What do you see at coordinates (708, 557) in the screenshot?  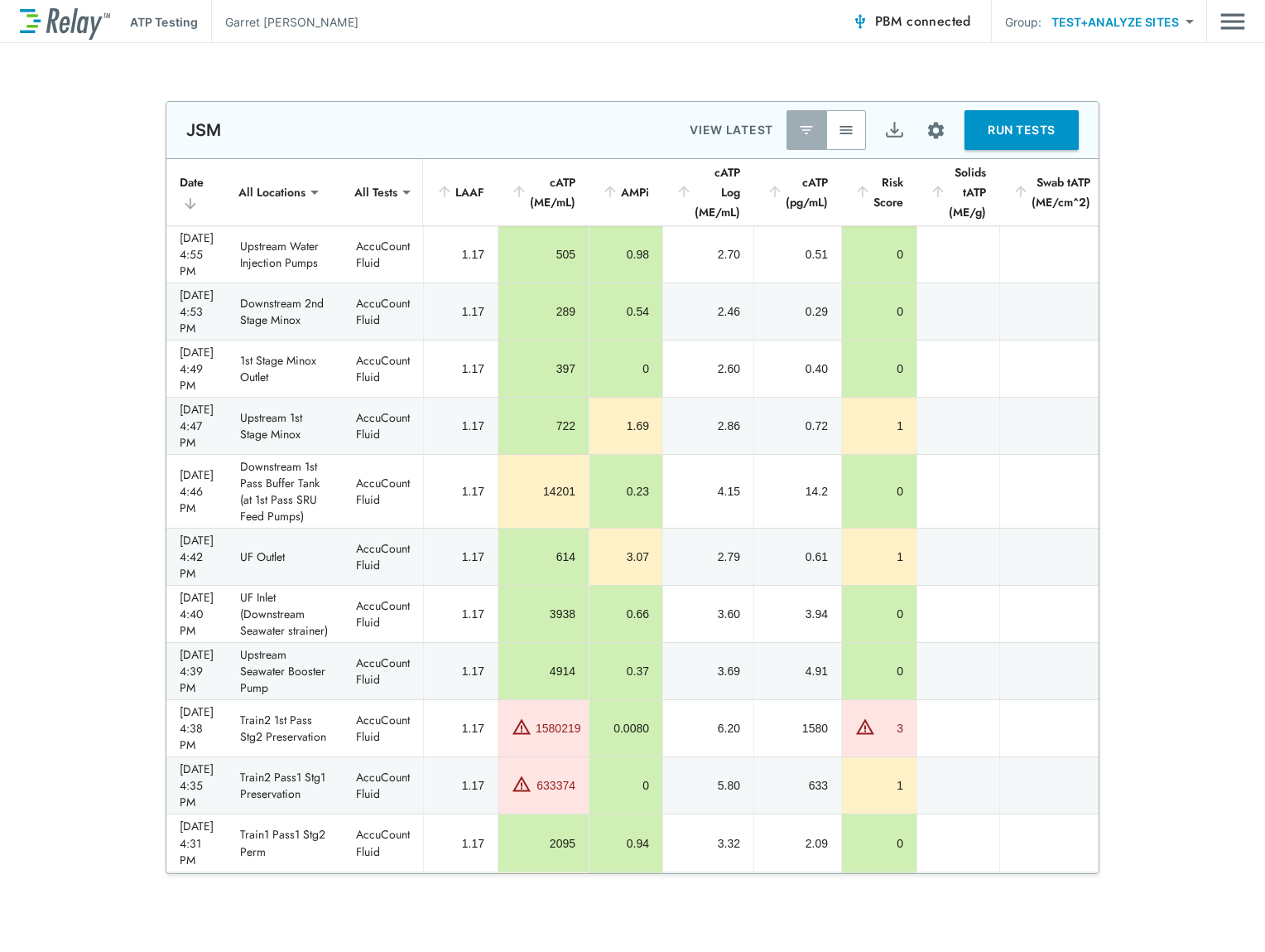 I see `div: 2.79` at bounding box center [708, 557].